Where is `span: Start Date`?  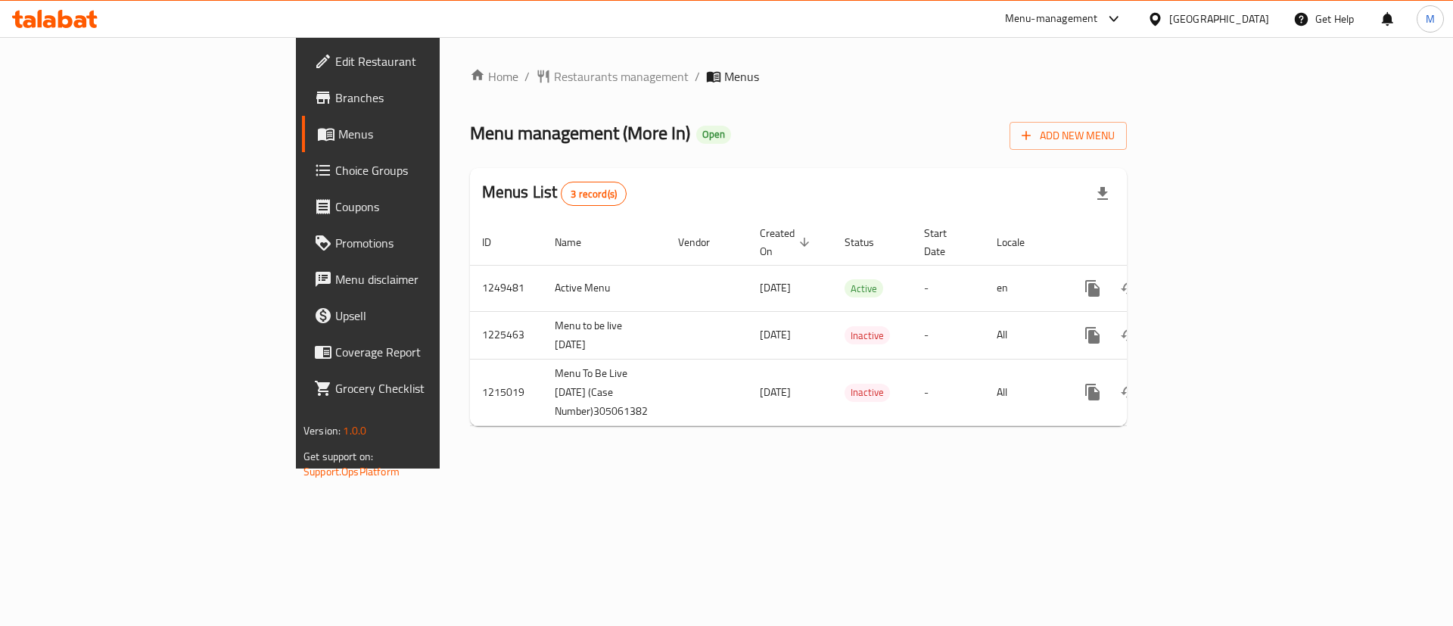 span: Start Date is located at coordinates (945, 242).